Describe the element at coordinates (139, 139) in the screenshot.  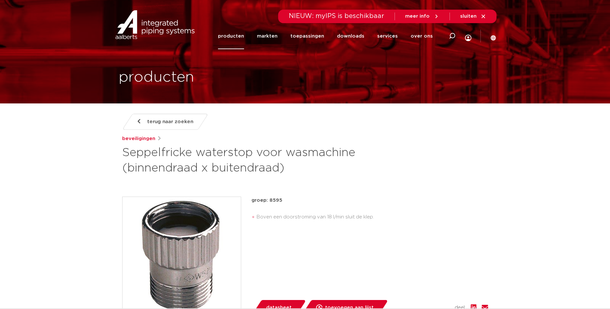
I see `a: beveiligingen` at that location.